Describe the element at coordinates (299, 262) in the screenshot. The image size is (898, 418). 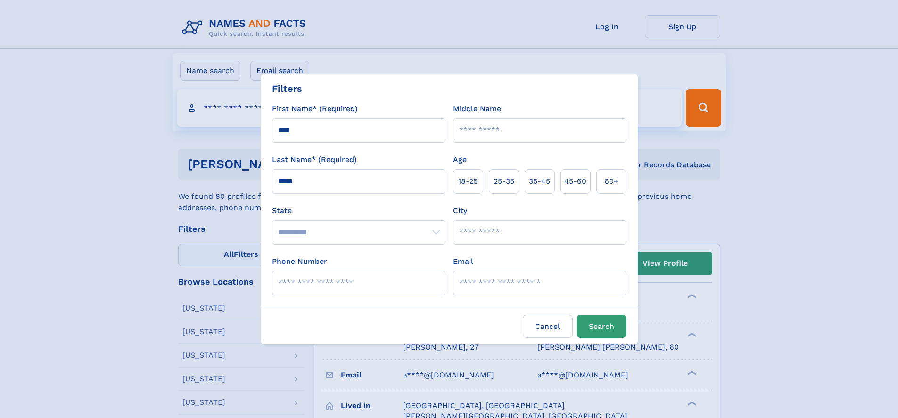
I see `label: Phone Number` at that location.